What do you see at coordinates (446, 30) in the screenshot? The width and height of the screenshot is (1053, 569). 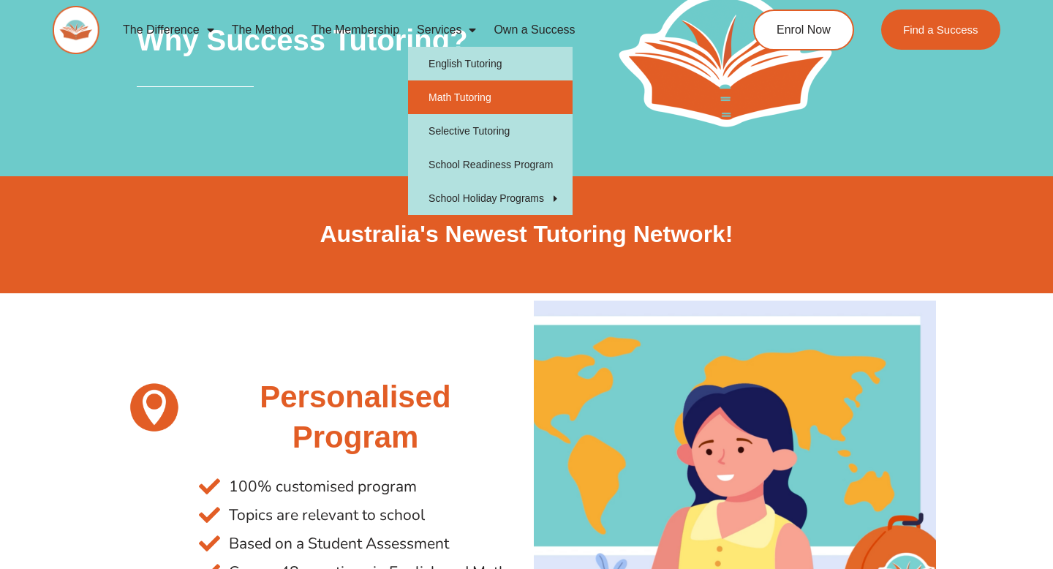 I see `a: Services` at bounding box center [446, 30].